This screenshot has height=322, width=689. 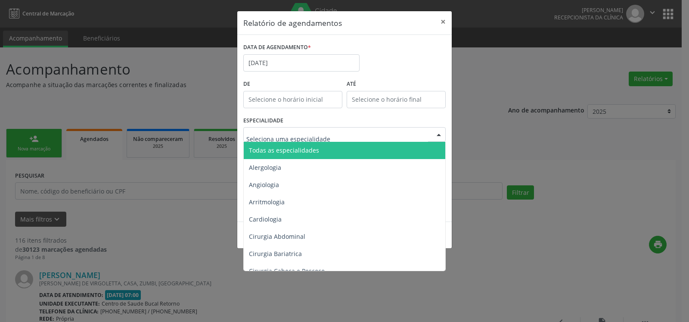 I want to click on input: Selecione o horário final, so click(x=396, y=100).